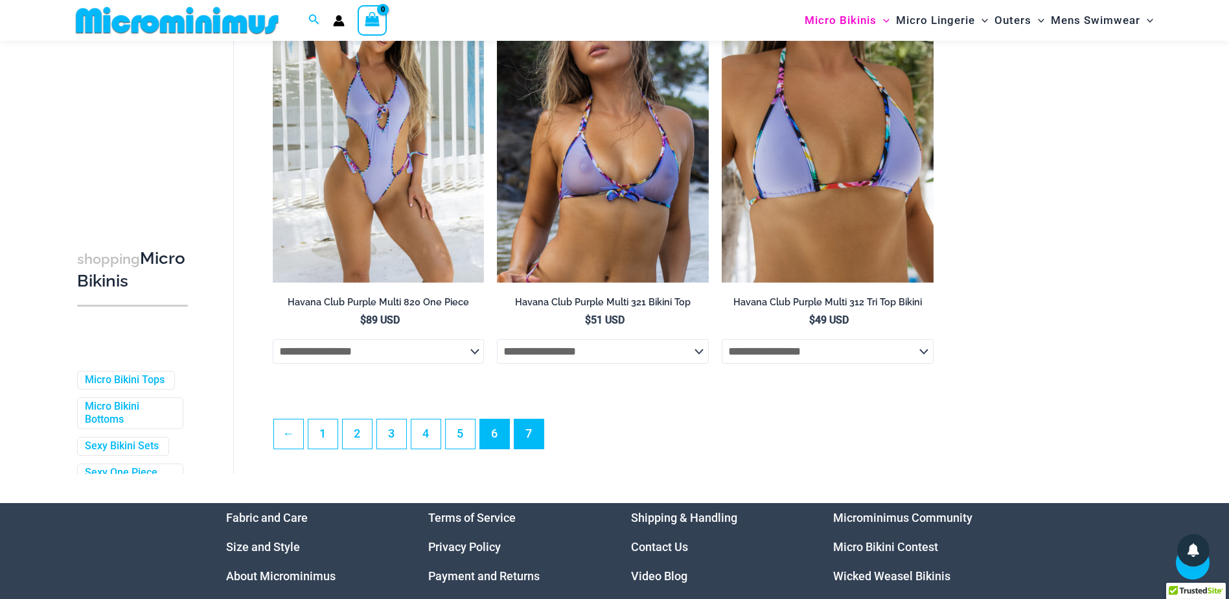  Describe the element at coordinates (918, 546) in the screenshot. I see `aside: Footer Widget 4` at that location.